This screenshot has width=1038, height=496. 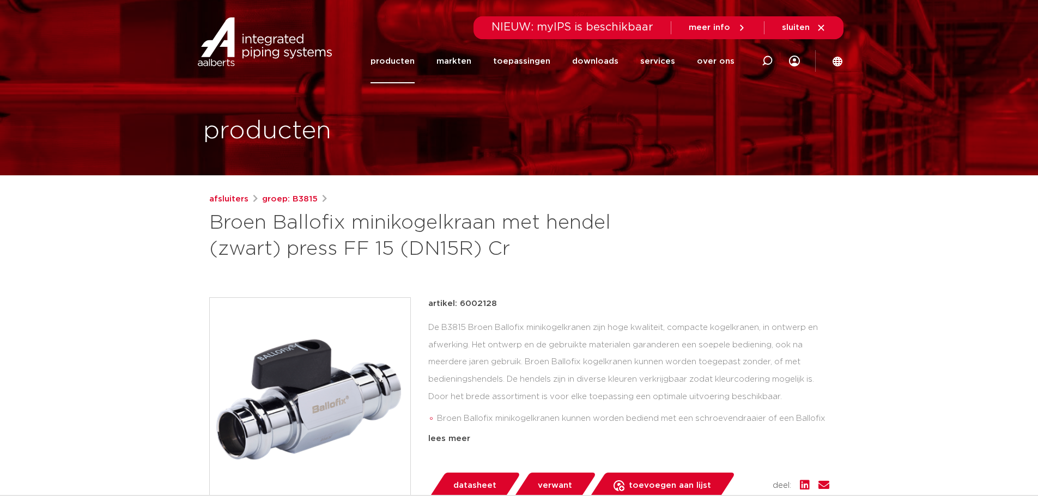 I want to click on span: verwant, so click(x=555, y=486).